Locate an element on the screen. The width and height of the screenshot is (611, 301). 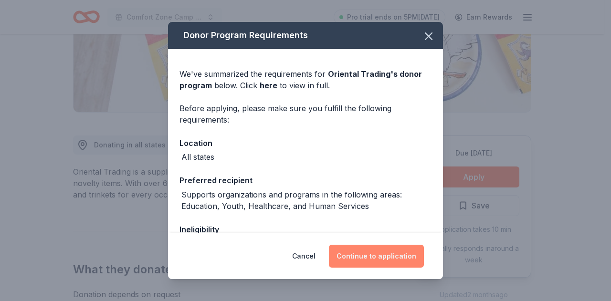
button: Continue to application is located at coordinates (376, 256).